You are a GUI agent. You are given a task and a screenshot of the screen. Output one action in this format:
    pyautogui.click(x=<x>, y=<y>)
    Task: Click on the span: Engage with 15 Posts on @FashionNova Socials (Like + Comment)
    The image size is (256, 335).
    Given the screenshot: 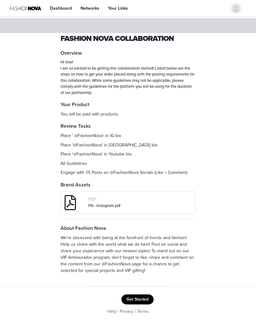 What is the action you would take?
    pyautogui.click(x=124, y=172)
    